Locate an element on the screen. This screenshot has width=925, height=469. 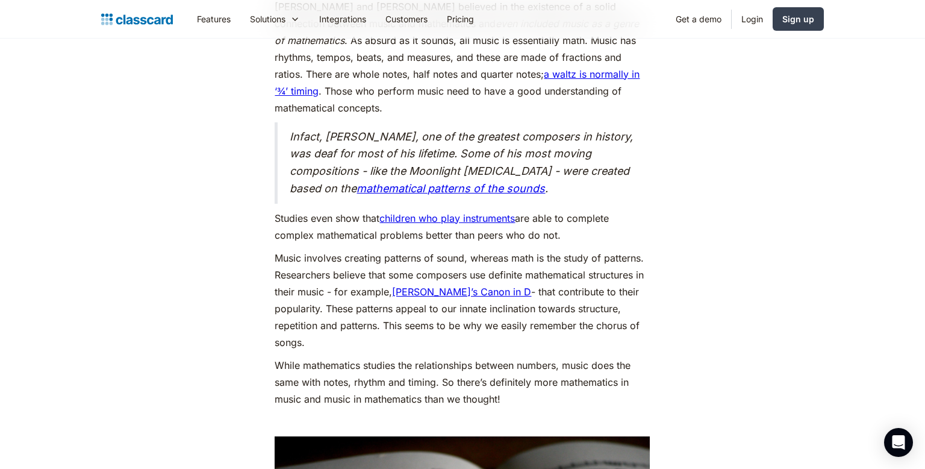
p: Studies even show that are able to complete complex mathematical problems better than peers who d... is located at coordinates (462, 226).